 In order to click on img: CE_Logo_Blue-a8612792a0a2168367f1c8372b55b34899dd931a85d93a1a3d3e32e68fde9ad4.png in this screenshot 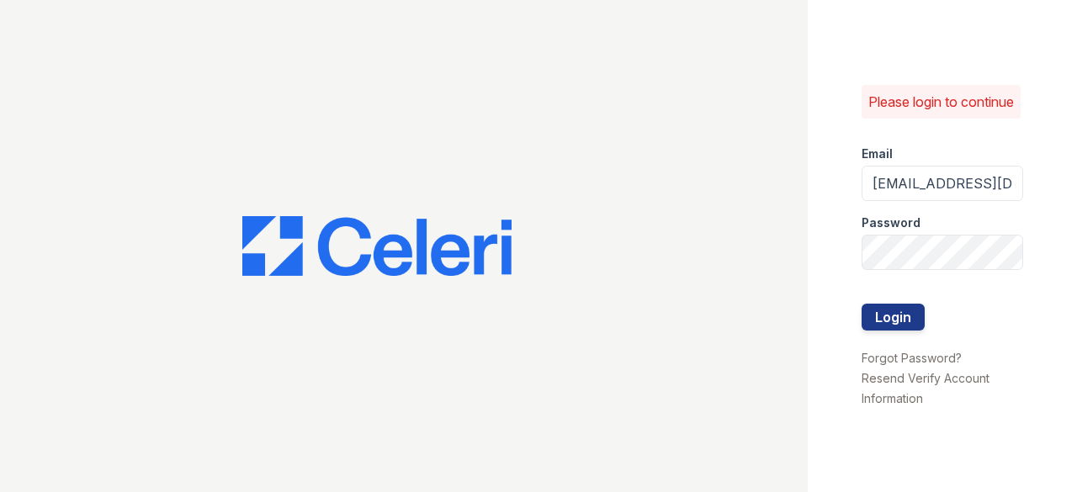, I will do `click(377, 246)`.